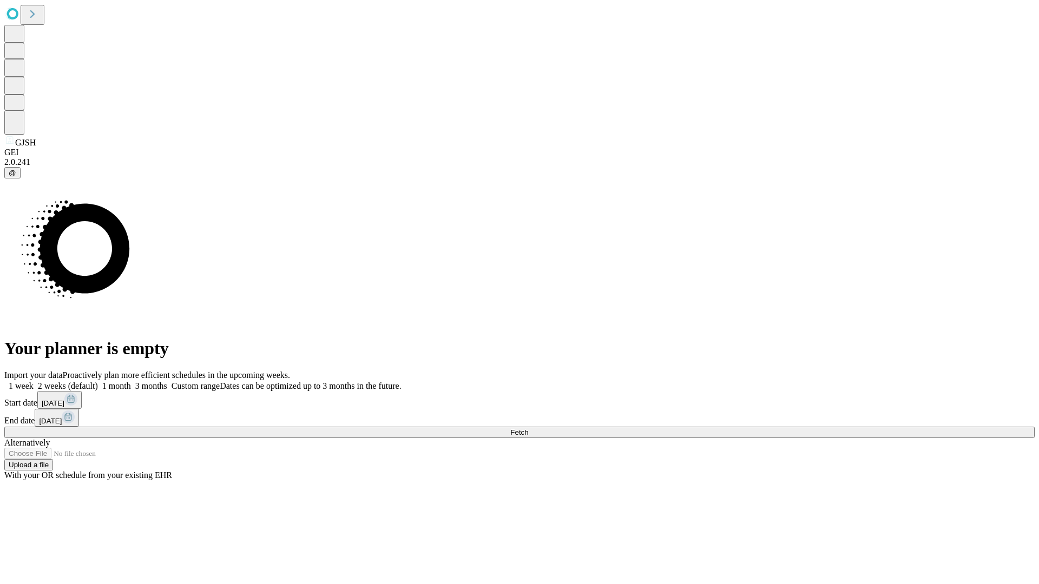  What do you see at coordinates (519, 432) in the screenshot?
I see `button: Fetch` at bounding box center [519, 432].